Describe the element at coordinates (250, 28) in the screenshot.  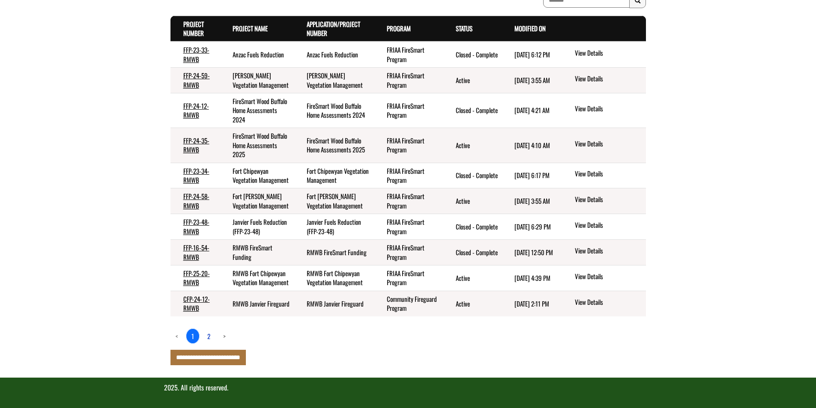
I see `a: Project Name` at that location.